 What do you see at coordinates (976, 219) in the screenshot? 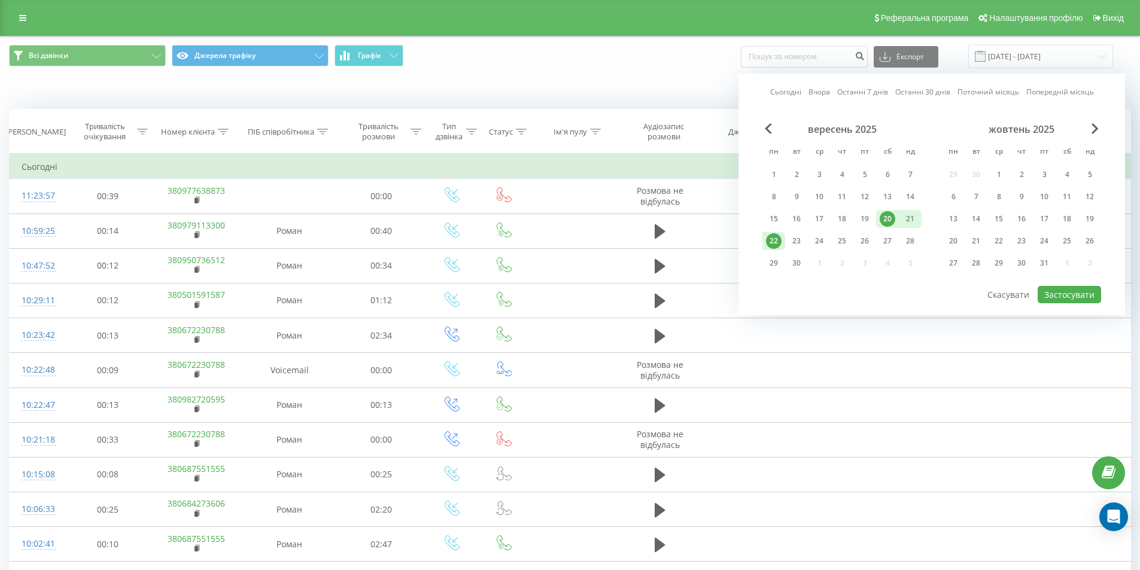
I see `div: 14` at bounding box center [976, 219].